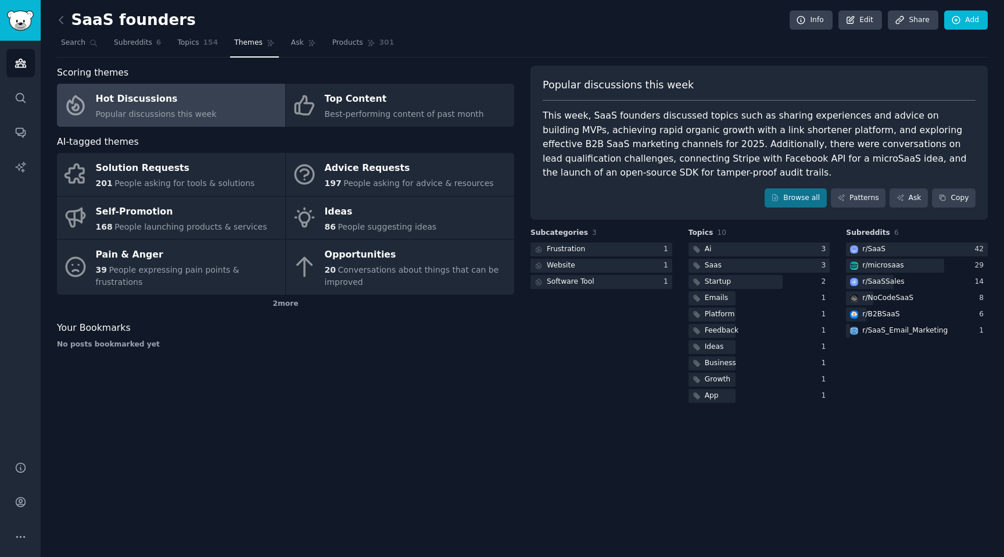 The image size is (1004, 557). Describe the element at coordinates (137, 45) in the screenshot. I see `a: Subreddits6` at that location.